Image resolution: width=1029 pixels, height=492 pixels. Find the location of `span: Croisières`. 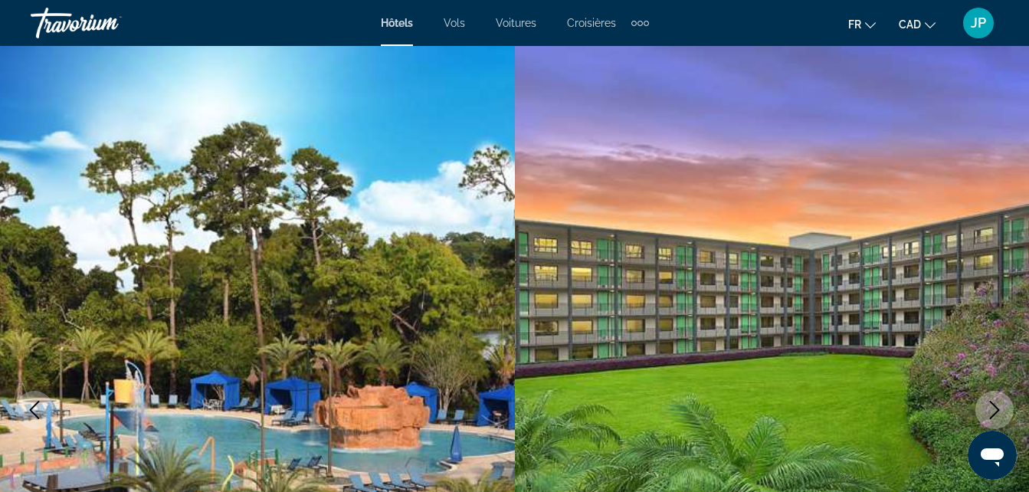

span: Croisières is located at coordinates (591, 23).